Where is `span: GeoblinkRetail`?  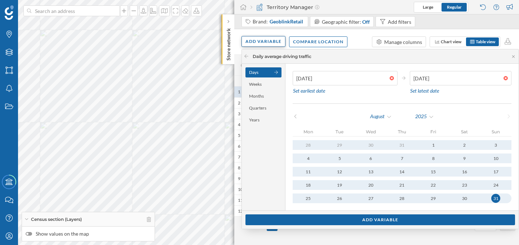 span: GeoblinkRetail is located at coordinates (286, 22).